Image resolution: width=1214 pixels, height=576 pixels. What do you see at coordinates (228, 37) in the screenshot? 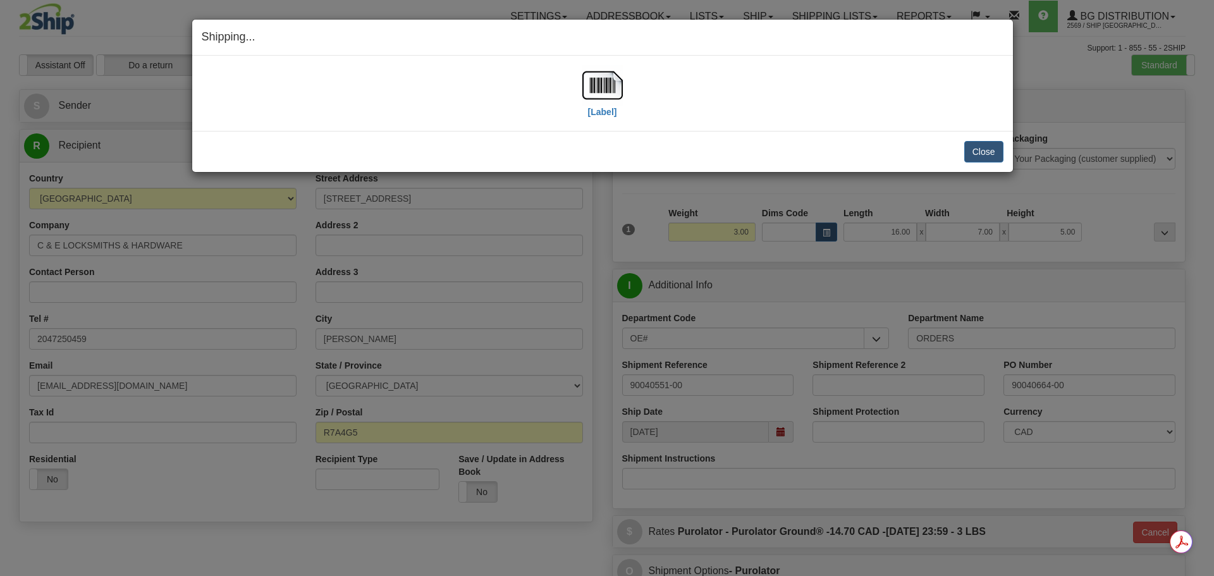
I see `span: Shipping...` at bounding box center [228, 37].